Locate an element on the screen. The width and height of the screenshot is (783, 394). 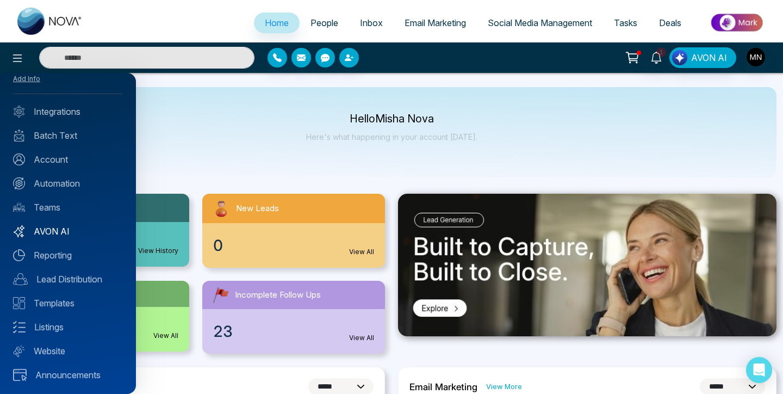
img: Reporting.svg is located at coordinates (19, 255).